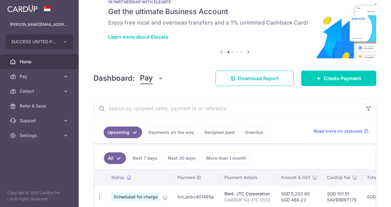  Describe the element at coordinates (22, 9) in the screenshot. I see `img: CardUp` at that location.